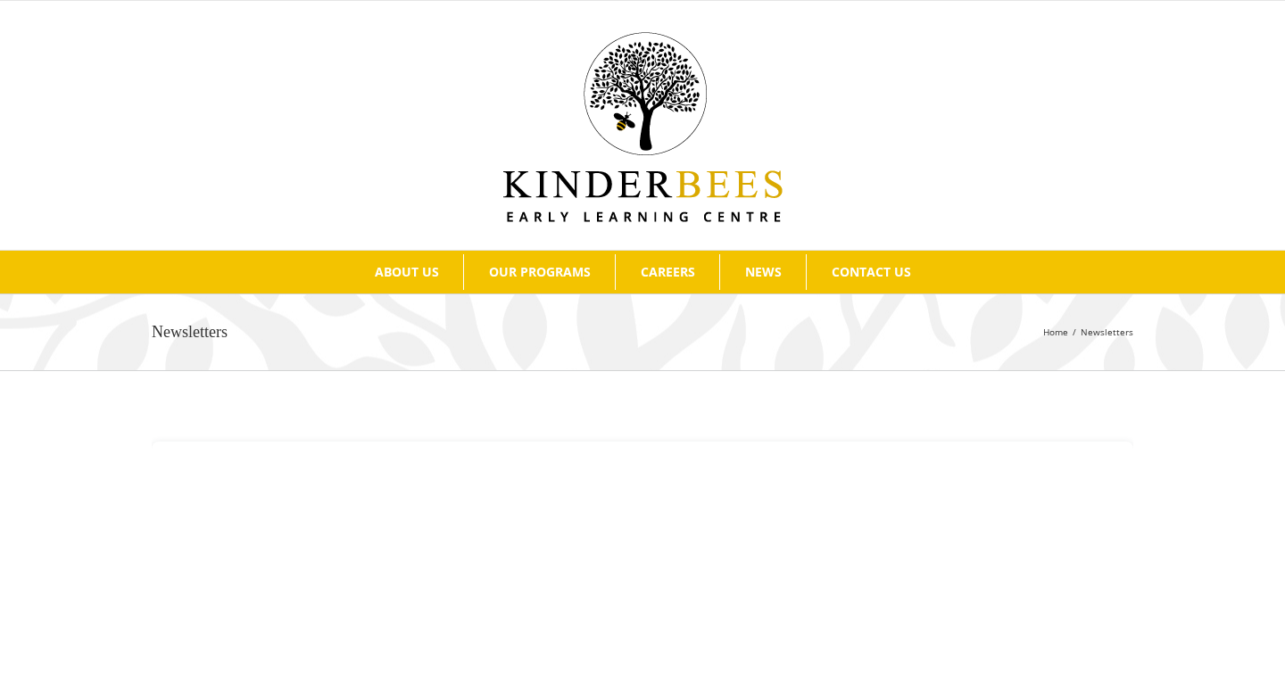  Describe the element at coordinates (763, 272) in the screenshot. I see `a: NEWS` at that location.